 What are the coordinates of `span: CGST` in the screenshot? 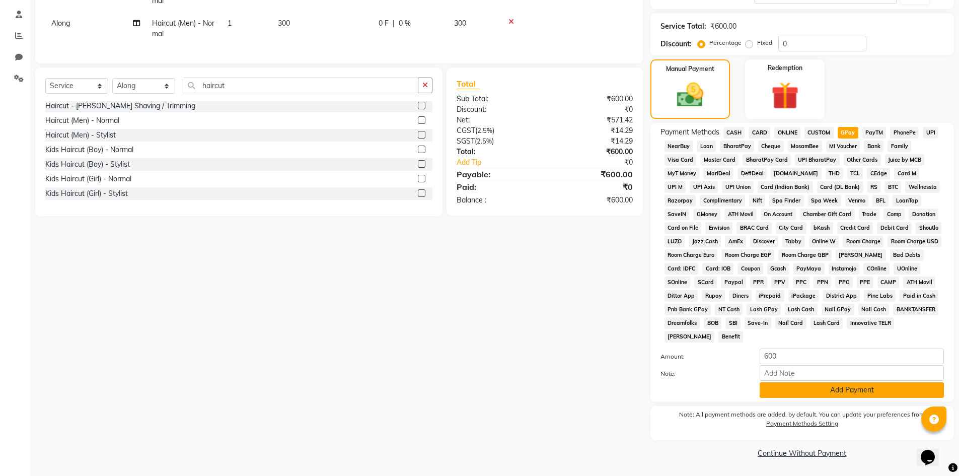 It's located at (465, 130).